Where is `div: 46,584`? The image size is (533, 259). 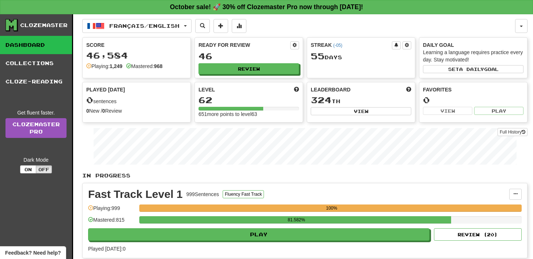
div: 46,584 is located at coordinates (136, 55).